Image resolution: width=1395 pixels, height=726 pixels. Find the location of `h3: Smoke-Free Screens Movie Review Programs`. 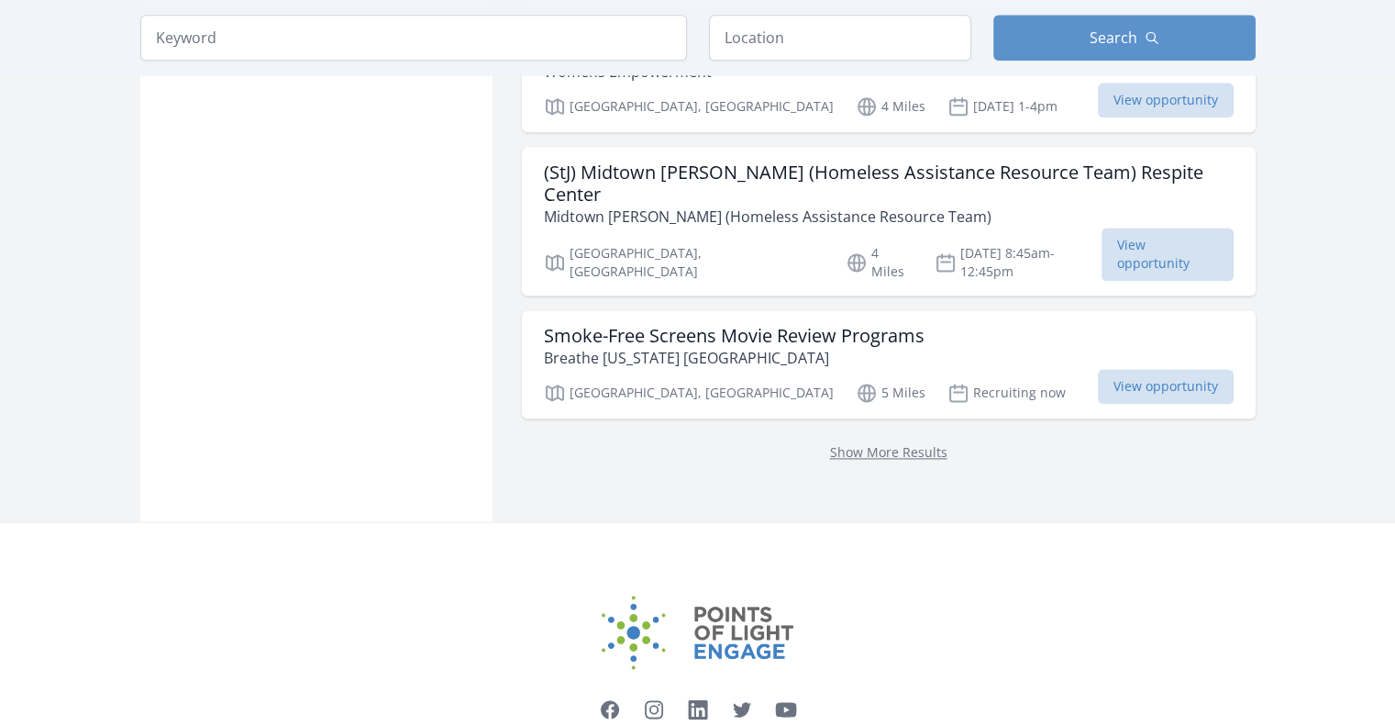

h3: Smoke-Free Screens Movie Review Programs is located at coordinates (734, 336).